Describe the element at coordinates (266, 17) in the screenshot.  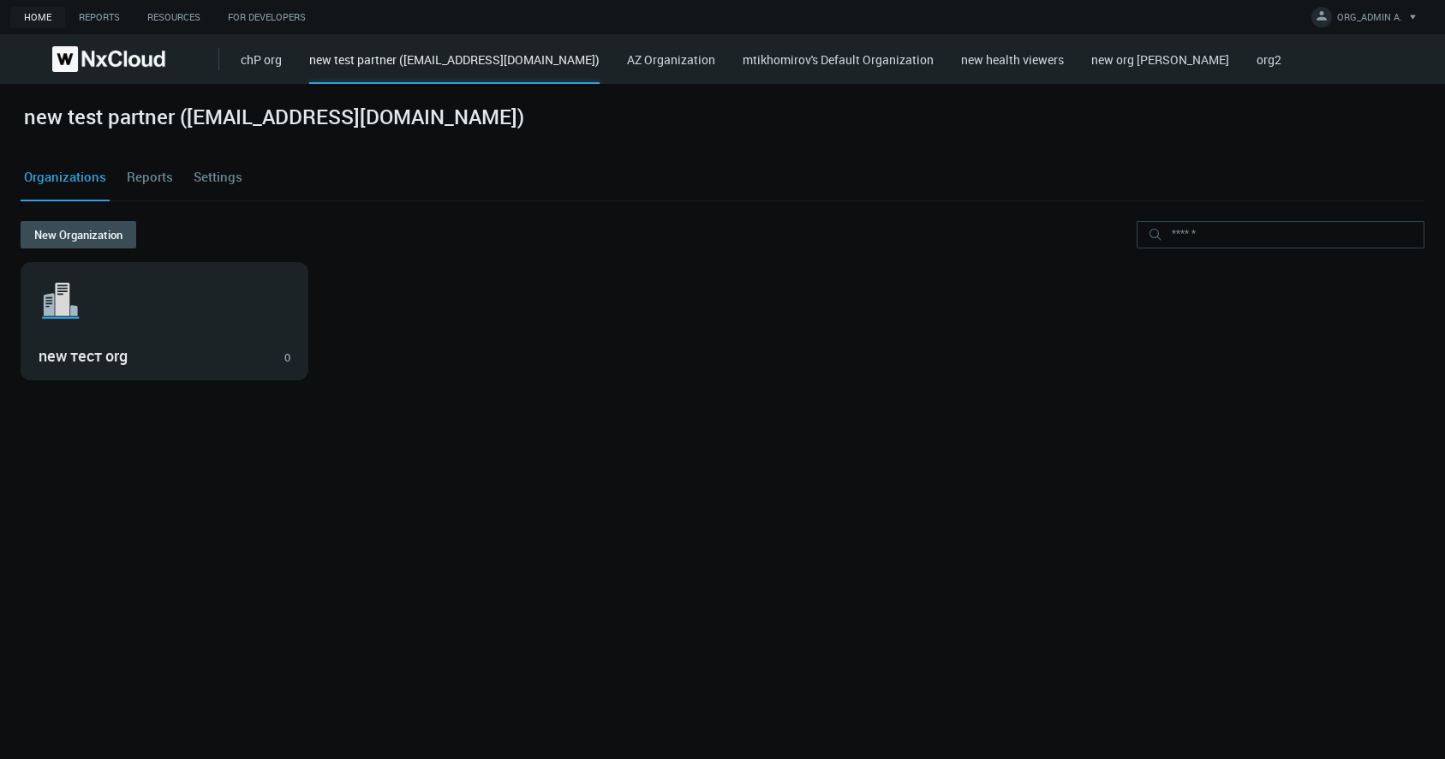
I see `a: For Developers` at that location.